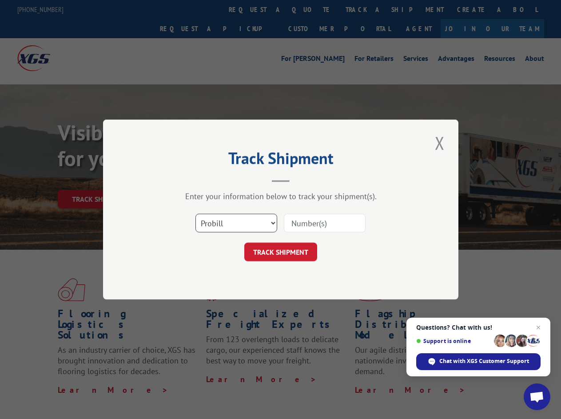 The height and width of the screenshot is (419, 561). Describe the element at coordinates (479, 328) in the screenshot. I see `span: Questions? Chat with us!` at that location.